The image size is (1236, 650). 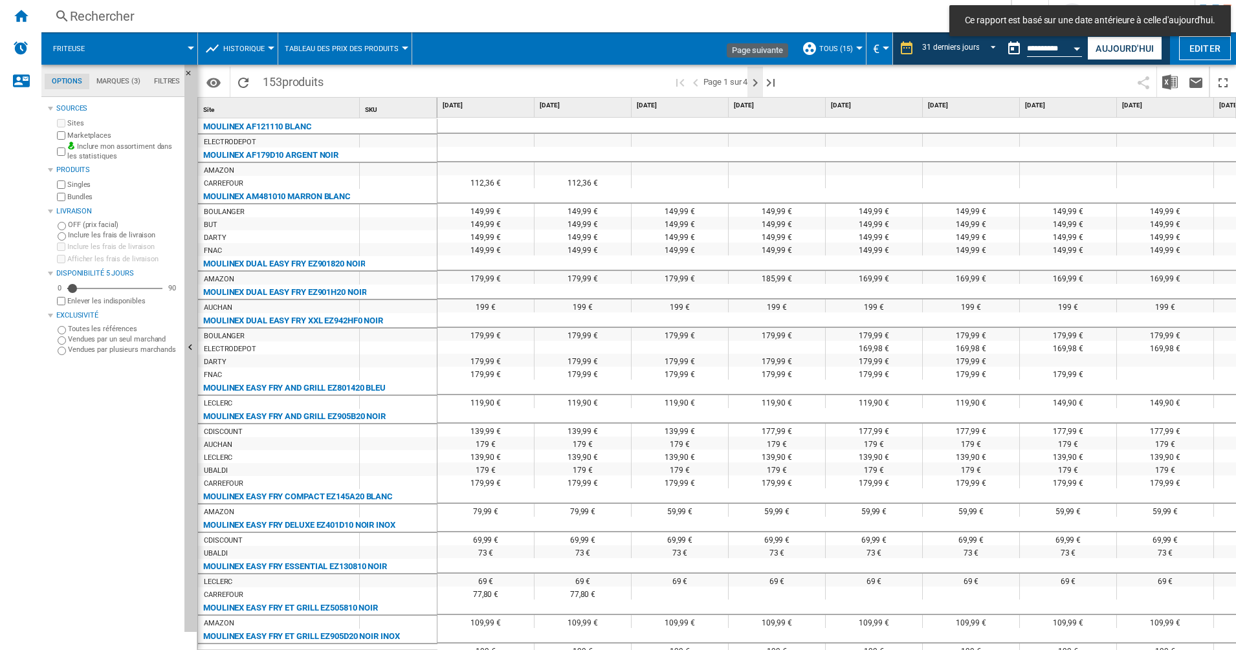 What do you see at coordinates (215, 471) in the screenshot?
I see `div: UBALDI` at bounding box center [215, 471].